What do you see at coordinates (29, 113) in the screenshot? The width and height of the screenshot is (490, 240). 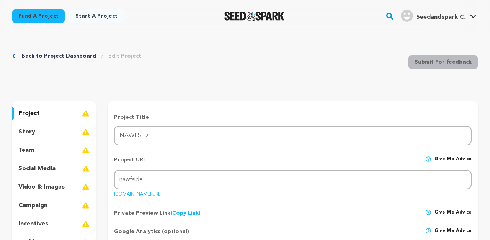 I see `p: project` at bounding box center [29, 113].